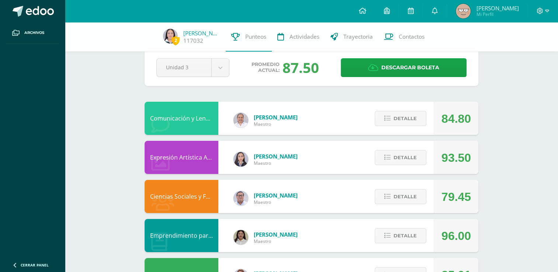  Describe the element at coordinates (352, 37) in the screenshot. I see `a: Trayectoria` at that location.